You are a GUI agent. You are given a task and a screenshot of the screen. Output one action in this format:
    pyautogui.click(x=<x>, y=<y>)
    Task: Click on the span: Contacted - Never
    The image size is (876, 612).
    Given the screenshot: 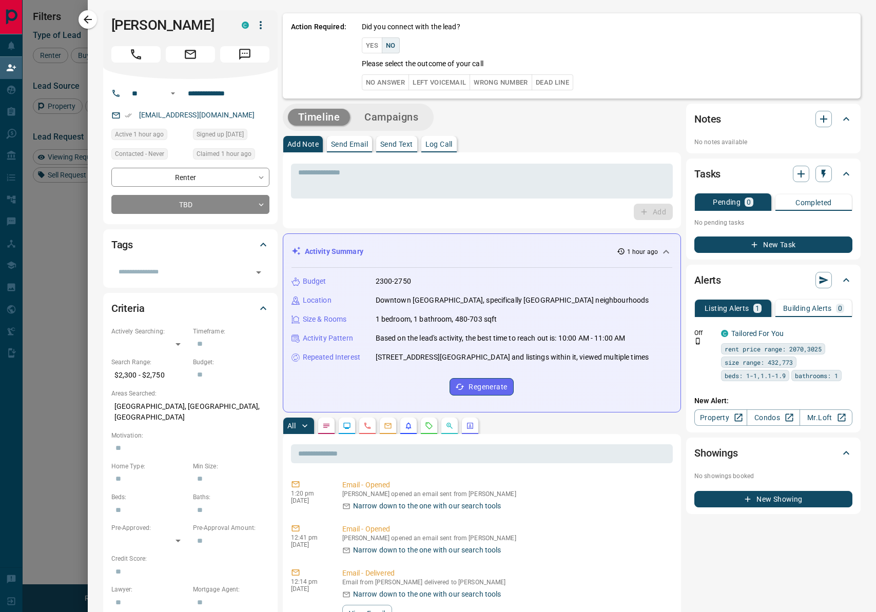 What is the action you would take?
    pyautogui.click(x=140, y=154)
    